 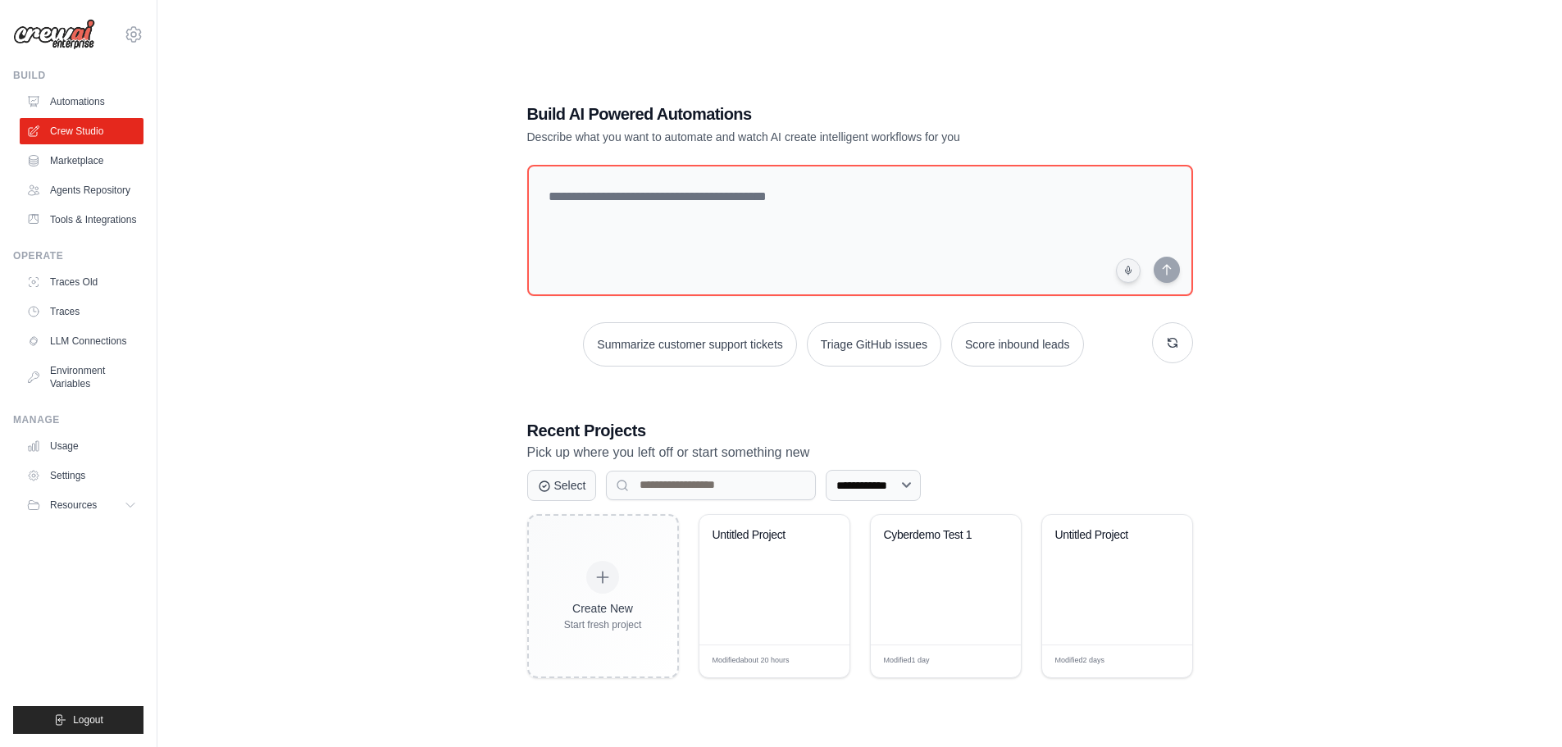 I want to click on a: Automations, so click(x=81, y=102).